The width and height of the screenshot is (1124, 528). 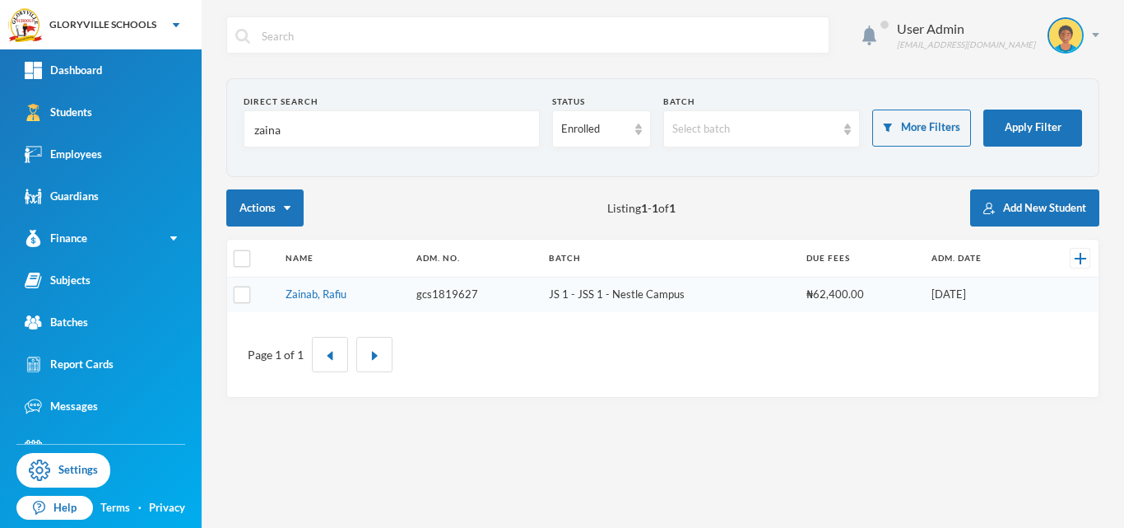 I want to click on div: Report Cards, so click(x=69, y=364).